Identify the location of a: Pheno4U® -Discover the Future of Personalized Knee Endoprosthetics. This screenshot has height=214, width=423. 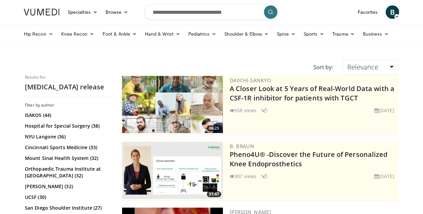
(309, 159).